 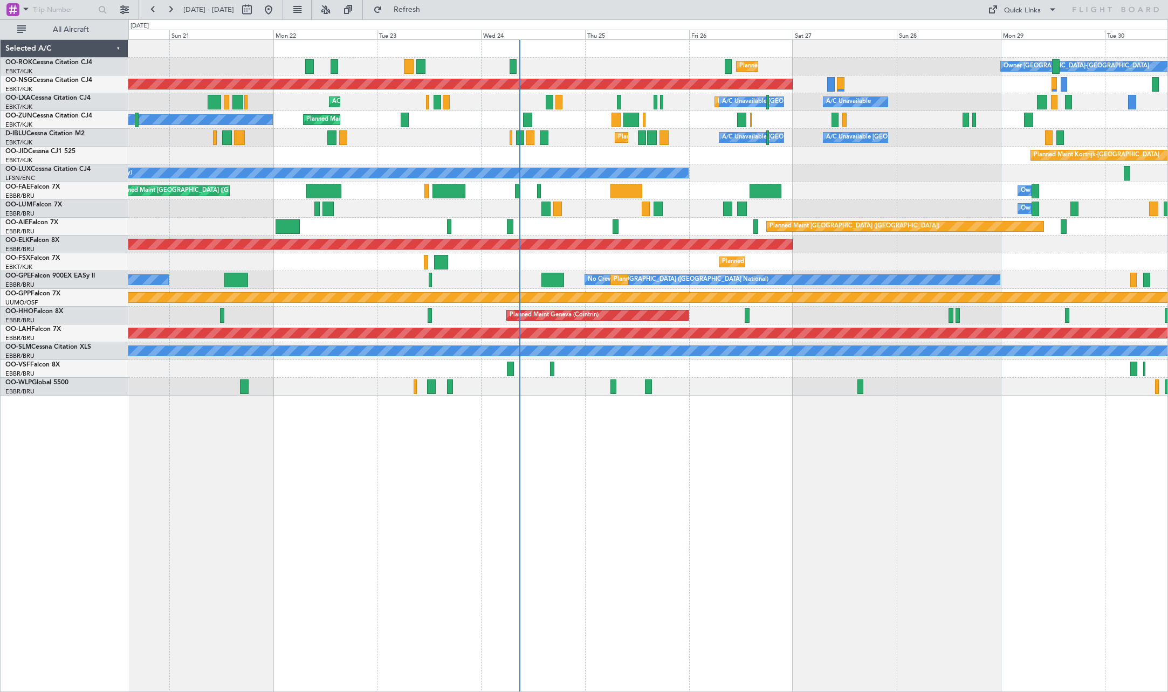 What do you see at coordinates (48, 347) in the screenshot?
I see `a: OO-SLMCessna Citation XLS` at bounding box center [48, 347].